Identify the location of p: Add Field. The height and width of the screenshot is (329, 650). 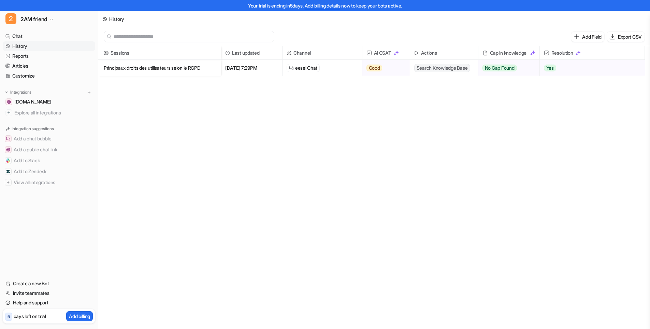
(592, 37).